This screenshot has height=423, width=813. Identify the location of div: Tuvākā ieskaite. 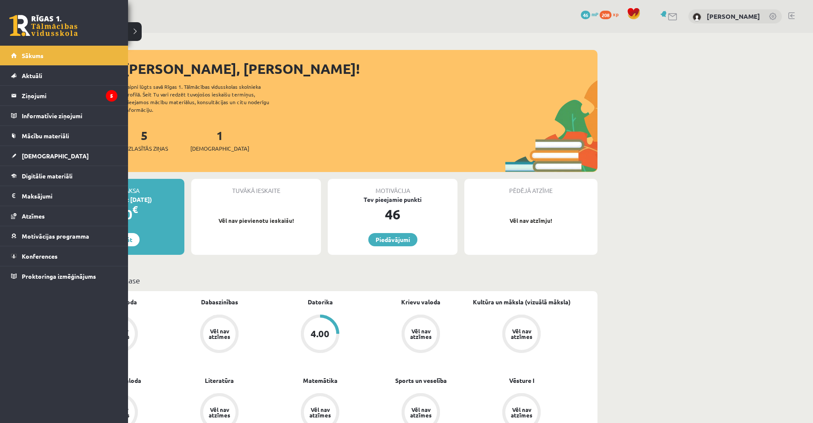
(256, 187).